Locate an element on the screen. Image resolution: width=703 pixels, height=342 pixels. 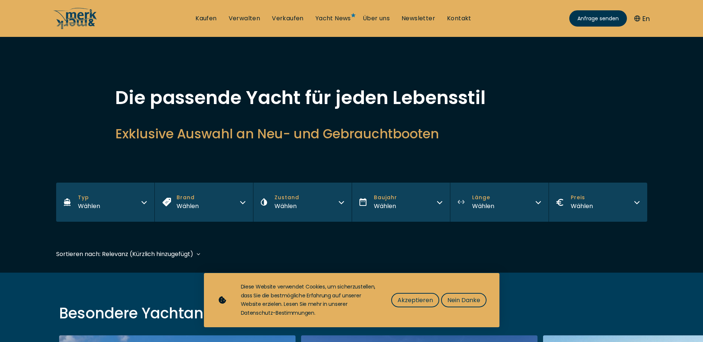
button: En is located at coordinates (642, 18).